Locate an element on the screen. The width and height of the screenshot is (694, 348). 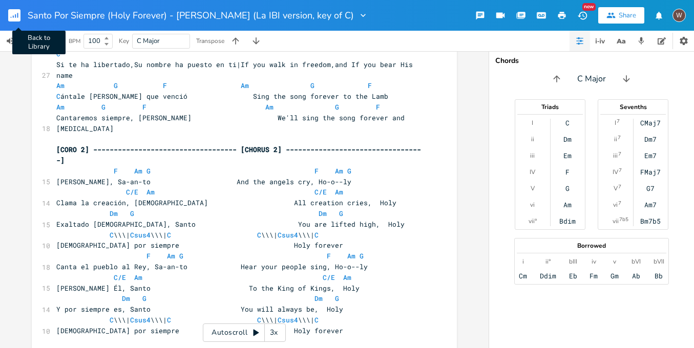
div: I is located at coordinates (532, 123).